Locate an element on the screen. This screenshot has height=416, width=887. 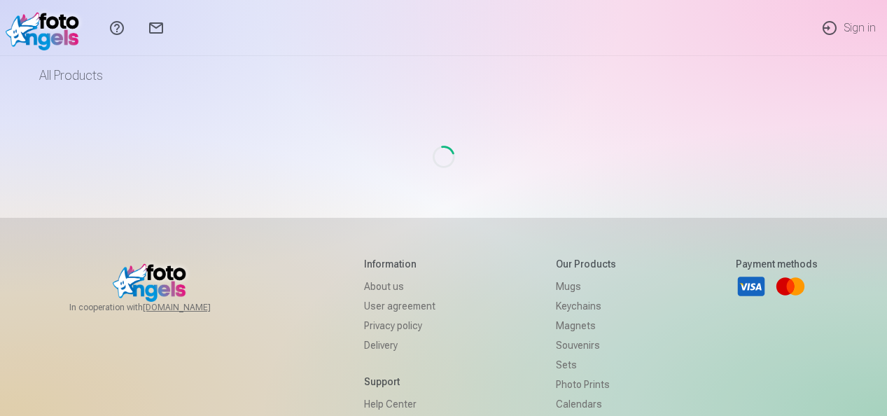
h5: Payment methods is located at coordinates (777, 264).